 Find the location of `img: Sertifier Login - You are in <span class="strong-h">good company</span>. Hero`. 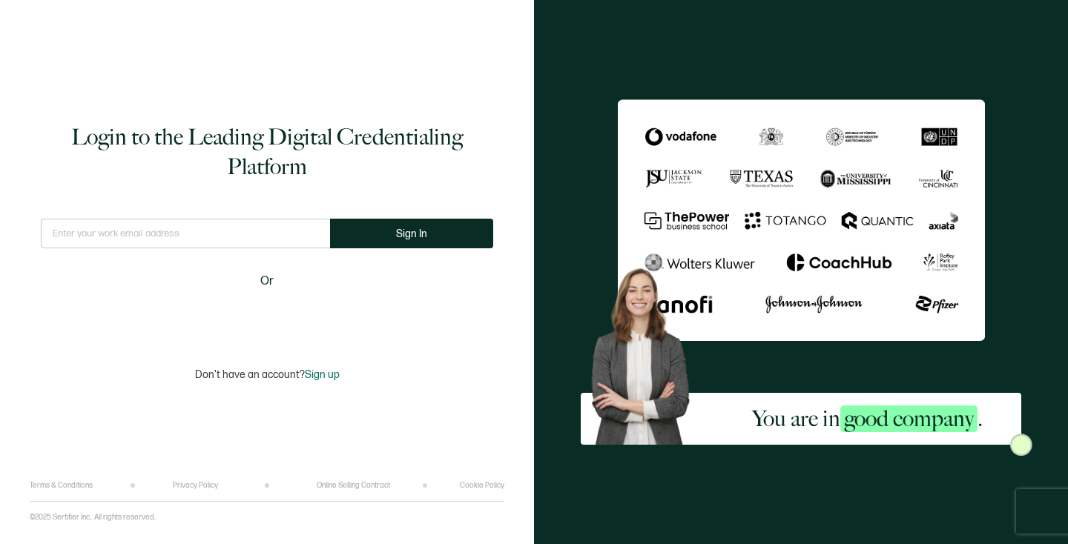

img: Sertifier Login - You are in <span class="strong-h">good company</span>. Hero is located at coordinates (647, 352).